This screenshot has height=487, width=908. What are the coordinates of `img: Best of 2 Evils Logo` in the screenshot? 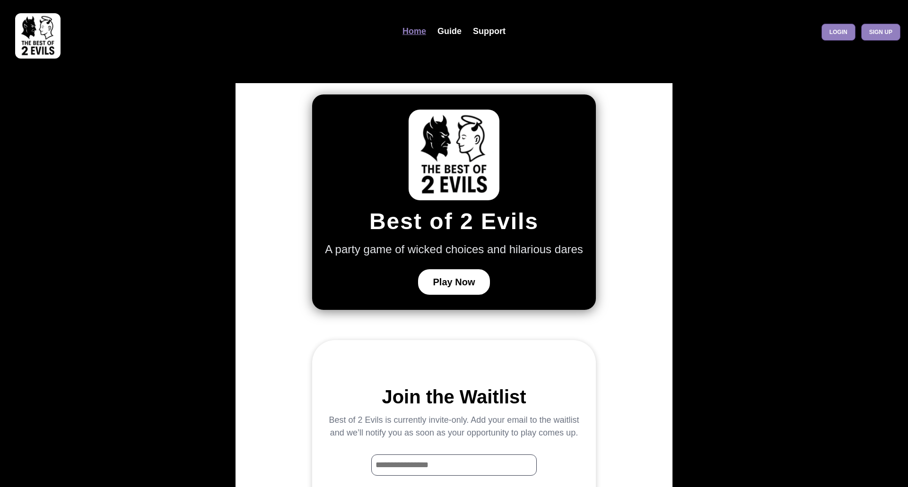 It's located at (454, 155).